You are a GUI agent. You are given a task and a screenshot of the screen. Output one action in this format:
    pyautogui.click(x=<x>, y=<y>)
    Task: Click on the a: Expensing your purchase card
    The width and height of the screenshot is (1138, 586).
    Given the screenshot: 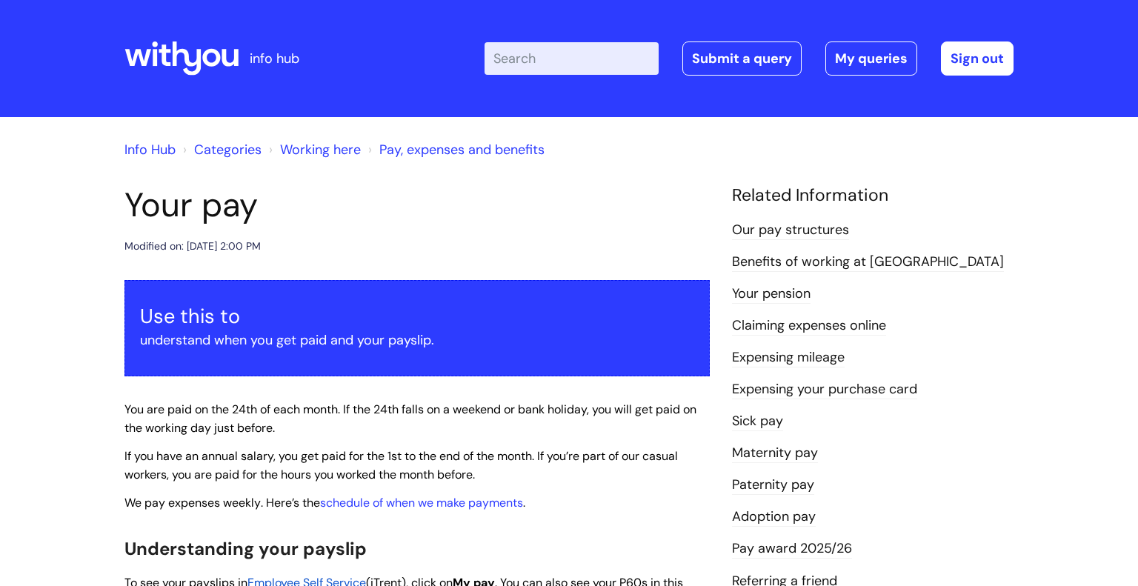 What is the action you would take?
    pyautogui.click(x=824, y=390)
    